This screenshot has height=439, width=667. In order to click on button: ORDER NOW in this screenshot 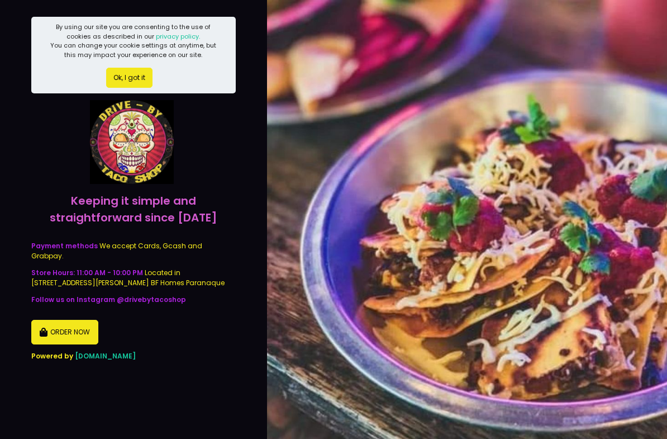, I will do `click(65, 332)`.